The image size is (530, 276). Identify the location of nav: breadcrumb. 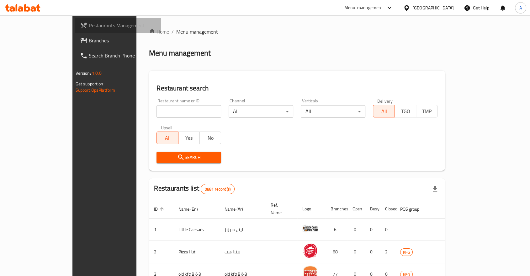
(297, 32).